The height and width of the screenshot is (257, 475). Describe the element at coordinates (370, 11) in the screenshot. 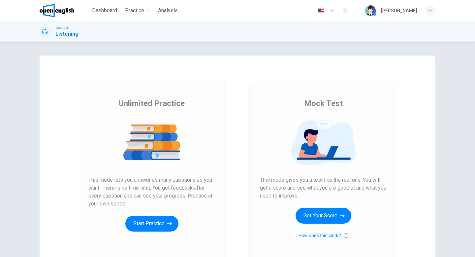

I see `img: Profile picture` at that location.